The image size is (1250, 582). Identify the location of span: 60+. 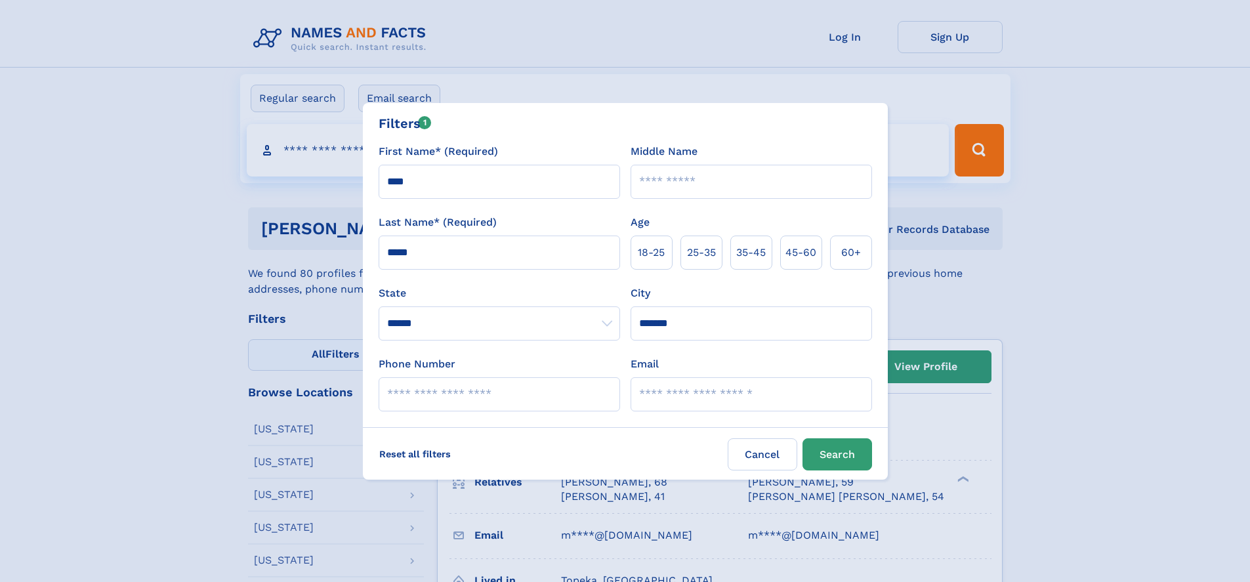
(851, 253).